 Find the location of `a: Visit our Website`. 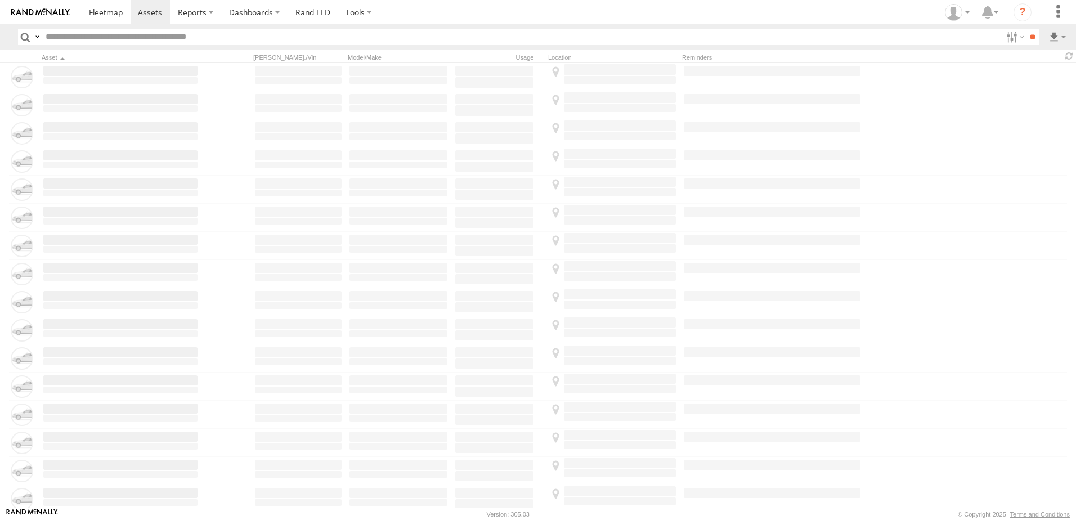

a: Visit our Website is located at coordinates (32, 515).